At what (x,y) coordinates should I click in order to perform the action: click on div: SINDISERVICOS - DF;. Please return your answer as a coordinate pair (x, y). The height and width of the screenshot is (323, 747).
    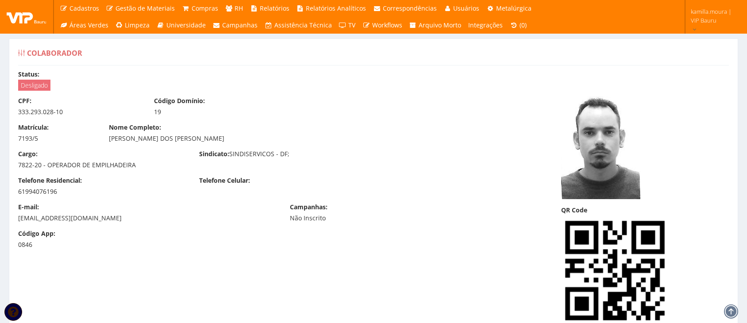
    Looking at the image, I should click on (283, 155).